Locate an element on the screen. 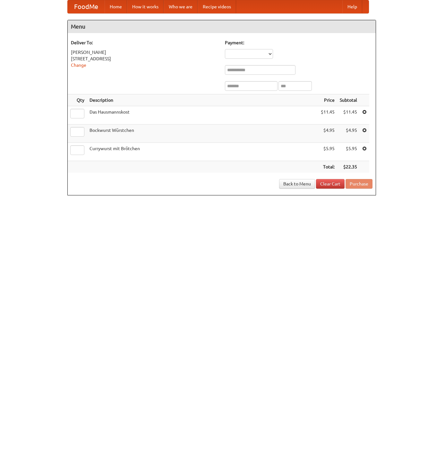 The height and width of the screenshot is (454, 436). td: Currywurst mit Brötchen is located at coordinates (203, 152).